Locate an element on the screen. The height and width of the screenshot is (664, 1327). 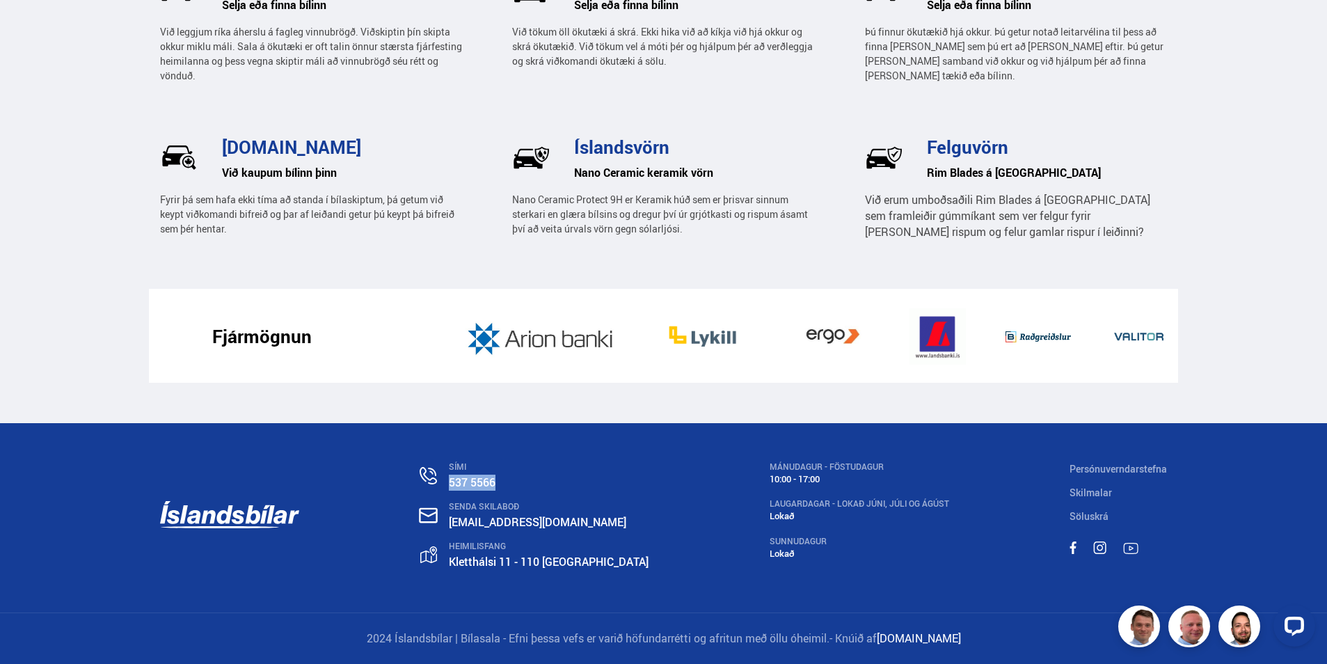
p: Nano Ceramic Protect 9H er Keramik húð sem er þrisvar sinnum sterkari en glæra bílsins og dregur ... is located at coordinates (663, 214).